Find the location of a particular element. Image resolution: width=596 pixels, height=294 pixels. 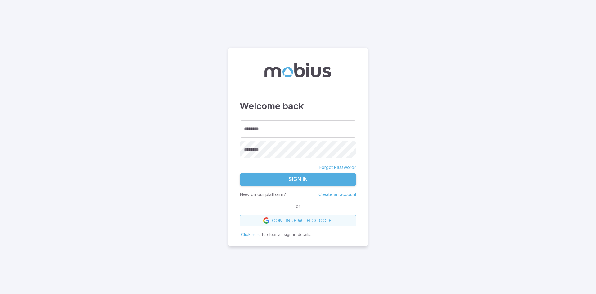

h3: Welcome back is located at coordinates (298, 106).